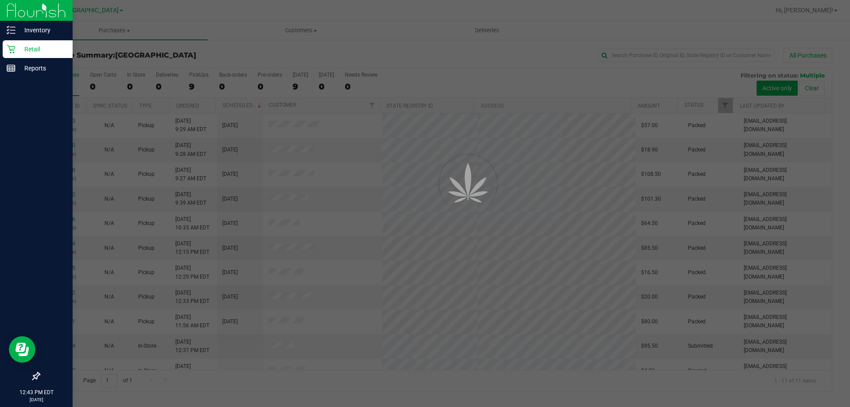 This screenshot has height=407, width=850. What do you see at coordinates (42, 30) in the screenshot?
I see `p: Inventory` at bounding box center [42, 30].